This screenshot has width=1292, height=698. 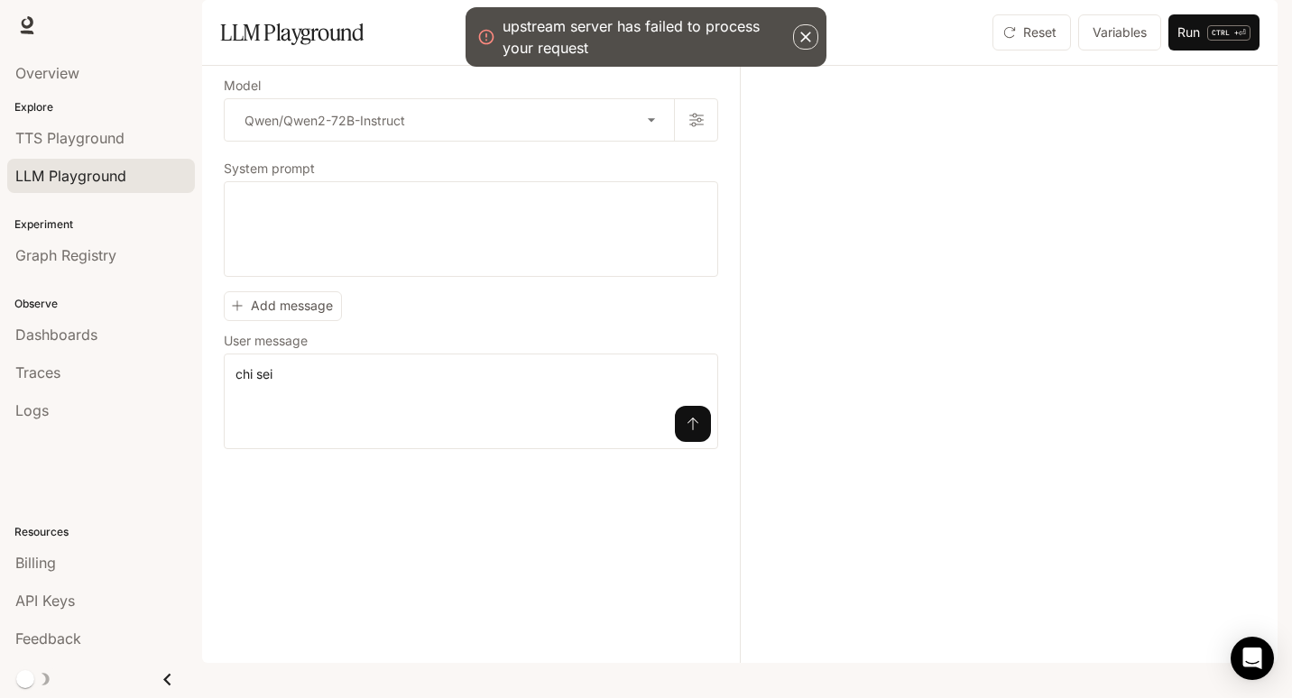 What do you see at coordinates (1214, 32) in the screenshot?
I see `button: RunCTRL +⏎` at bounding box center [1214, 32].